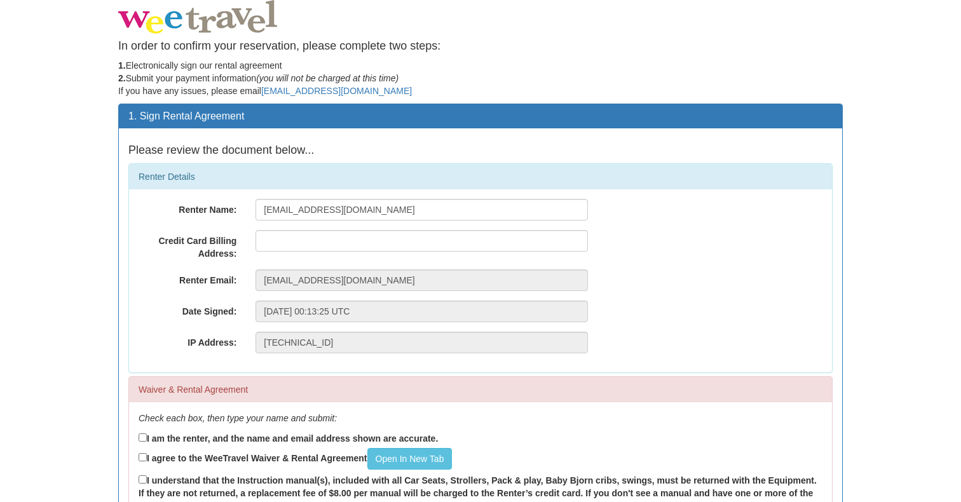 The height and width of the screenshot is (502, 961). Describe the element at coordinates (122, 78) in the screenshot. I see `strong: 2.` at that location.